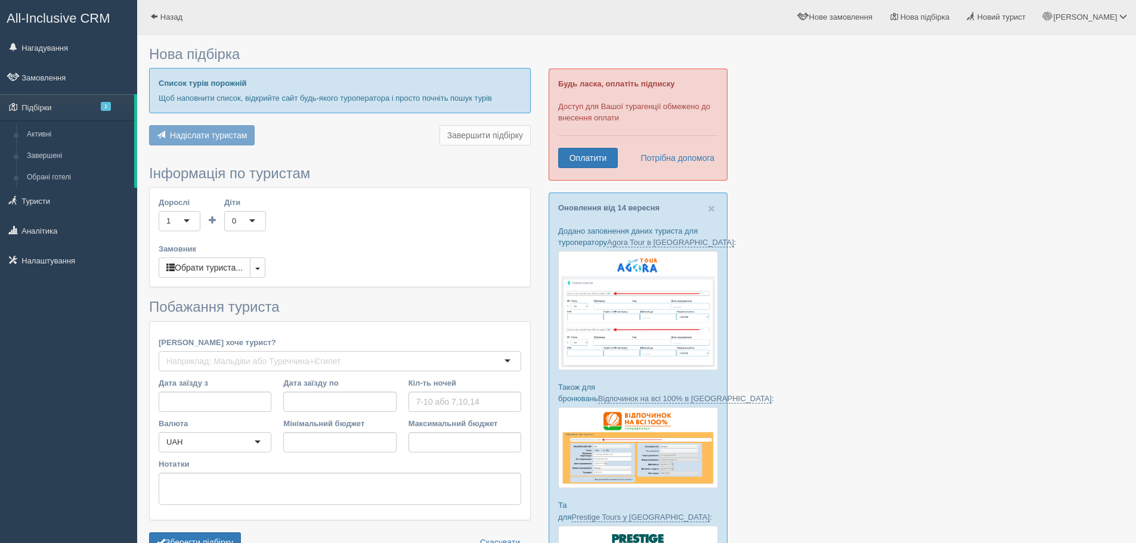  What do you see at coordinates (339, 383) in the screenshot?
I see `label: Дата заїзду по` at bounding box center [339, 383].